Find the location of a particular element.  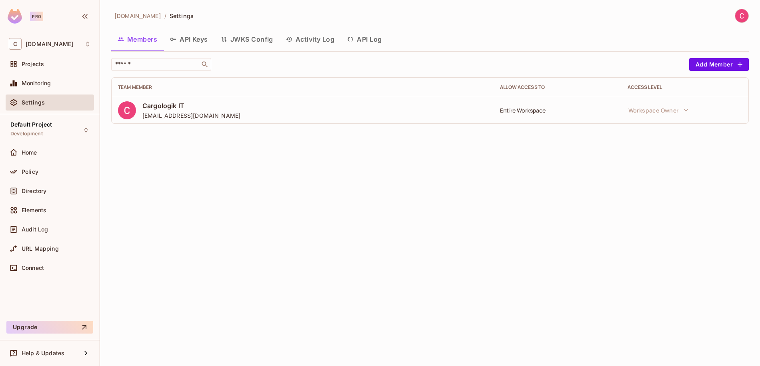

span: Elements is located at coordinates (34, 210).